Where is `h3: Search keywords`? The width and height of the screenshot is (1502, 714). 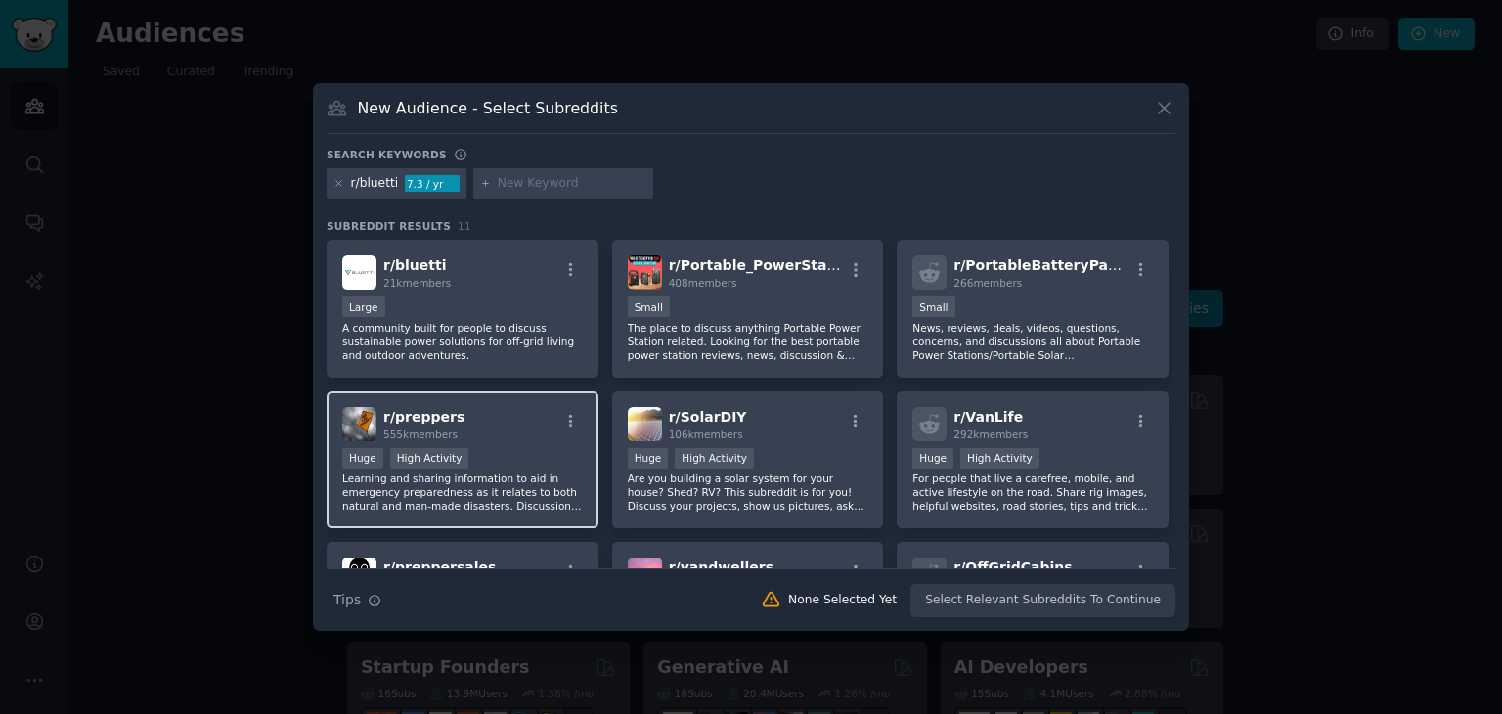
h3: Search keywords is located at coordinates (386, 155).